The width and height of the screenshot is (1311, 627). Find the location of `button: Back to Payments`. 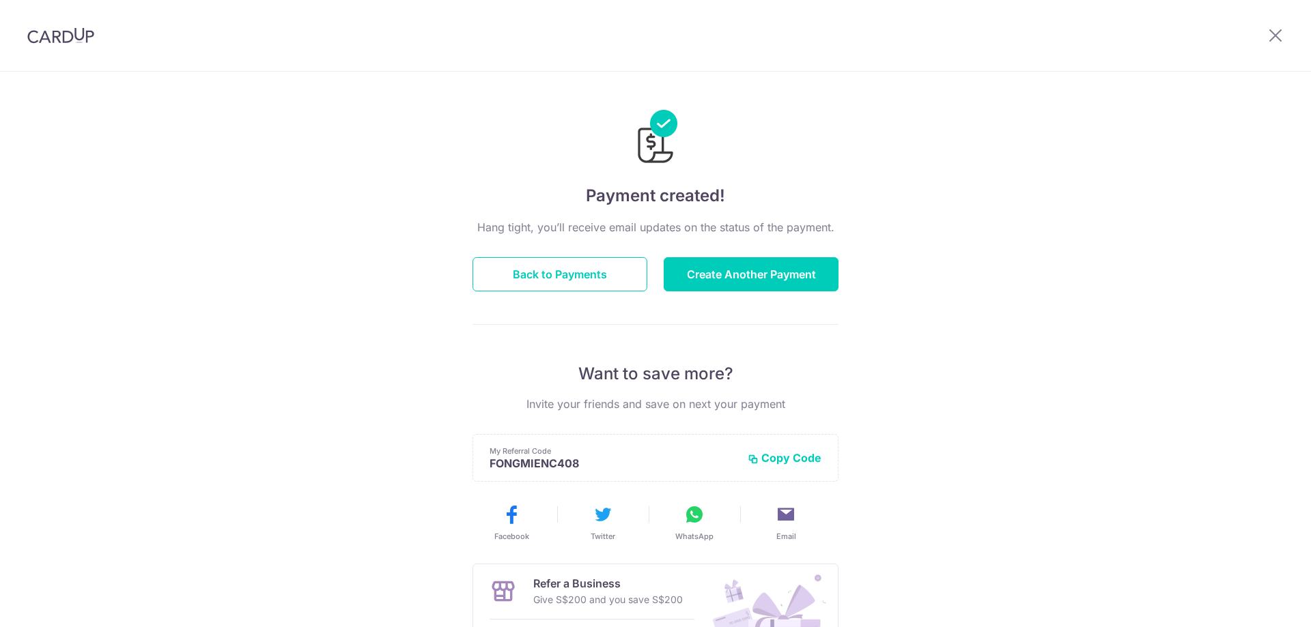

button: Back to Payments is located at coordinates (560, 274).